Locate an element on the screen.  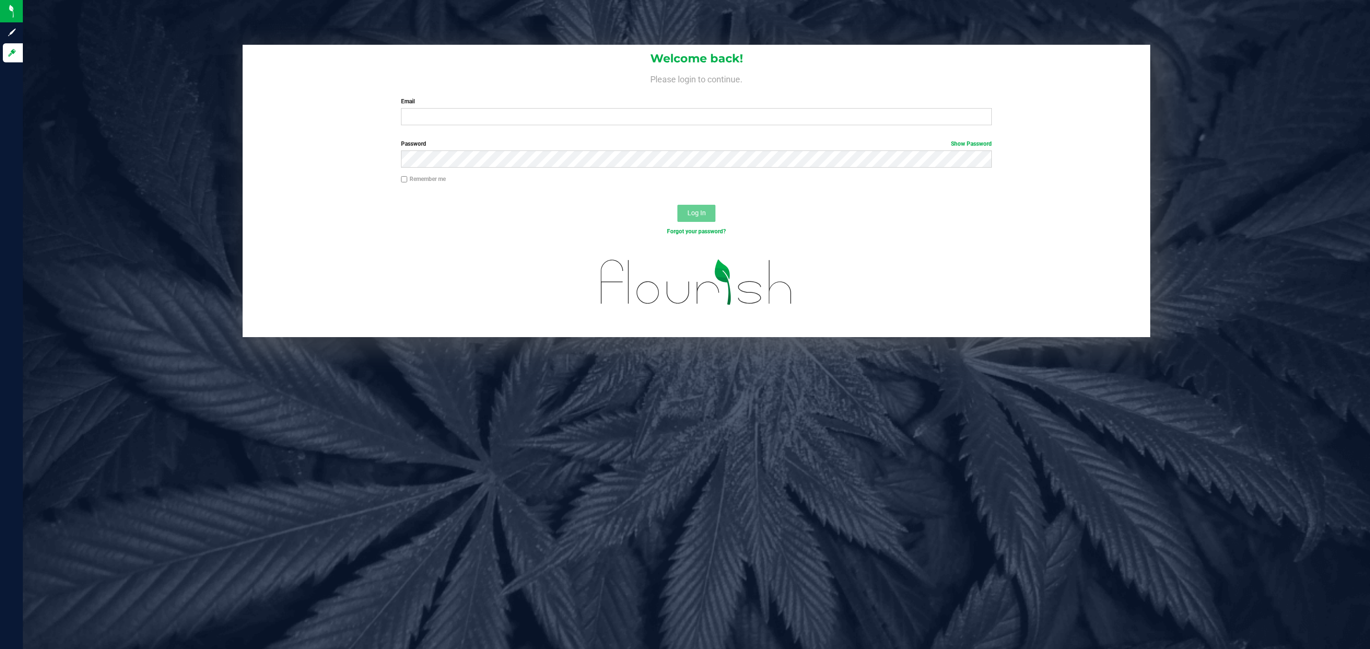
inline-svg: Sign up is located at coordinates (12, 32).